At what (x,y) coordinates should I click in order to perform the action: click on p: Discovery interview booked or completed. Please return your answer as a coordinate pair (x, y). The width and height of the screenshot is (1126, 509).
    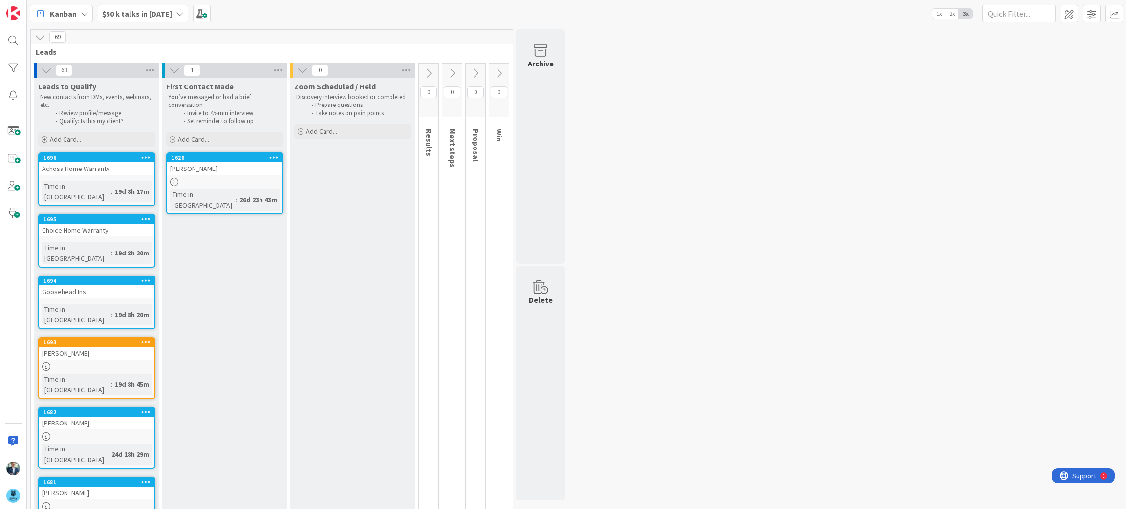
    Looking at the image, I should click on (353, 97).